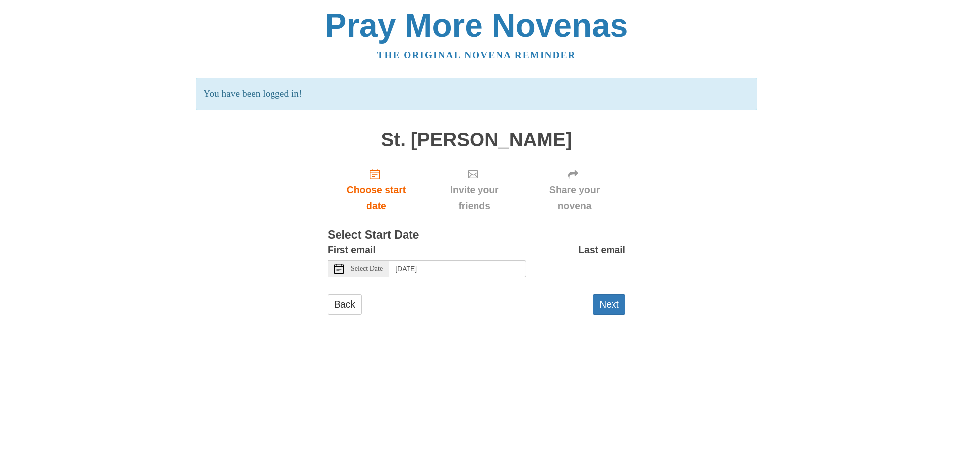 The height and width of the screenshot is (452, 953). I want to click on a: Pray More Novenas, so click(476, 25).